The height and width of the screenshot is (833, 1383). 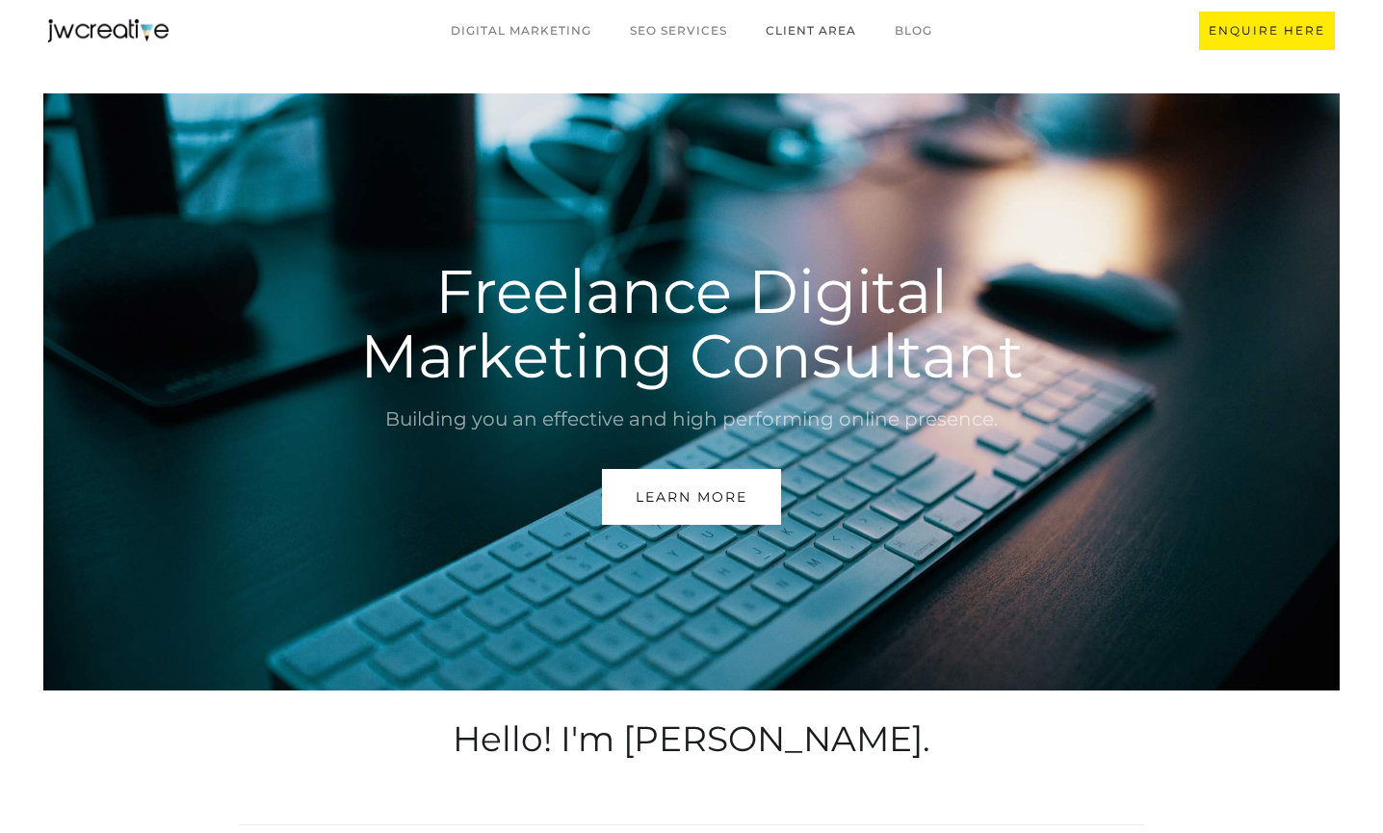 I want to click on div: Learn More, so click(x=691, y=497).